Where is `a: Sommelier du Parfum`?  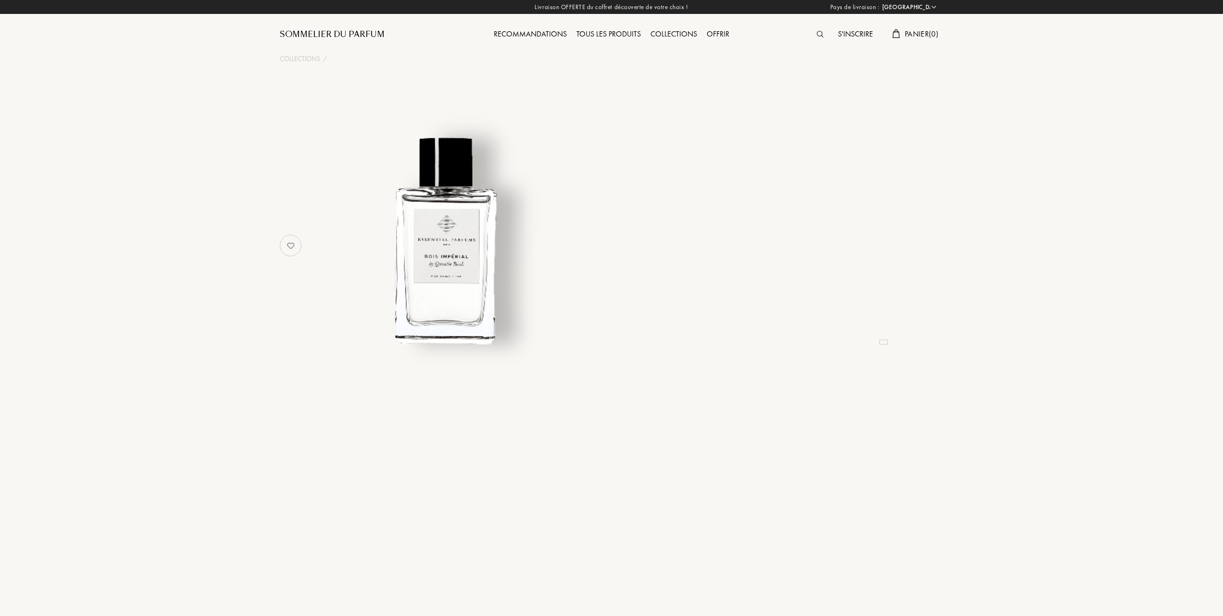
a: Sommelier du Parfum is located at coordinates (332, 35).